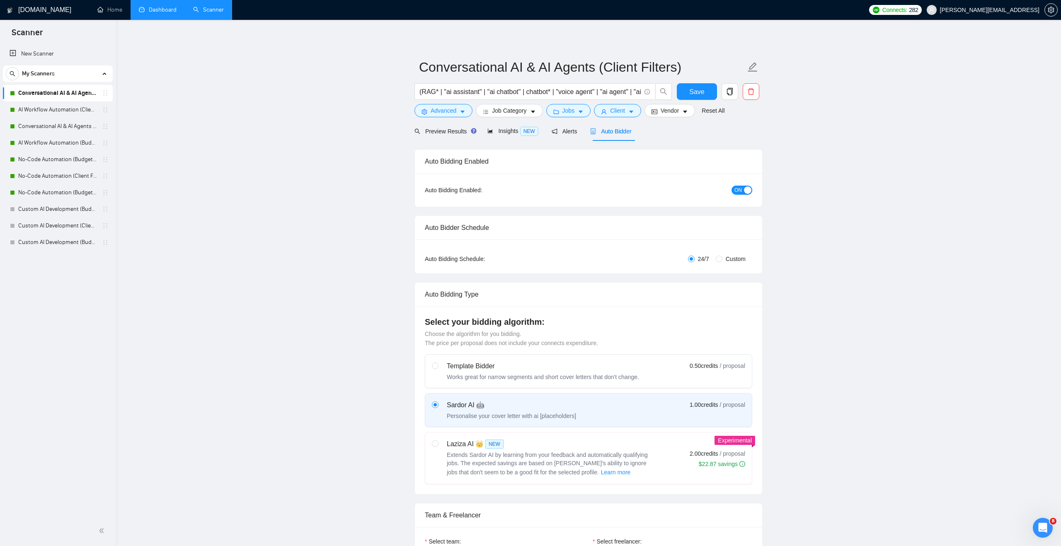  Describe the element at coordinates (616, 472) in the screenshot. I see `button: Laziza AI NEWExtends Sardor AI by learning from your feedback and automatically qualifying jobs. ...` at that location.